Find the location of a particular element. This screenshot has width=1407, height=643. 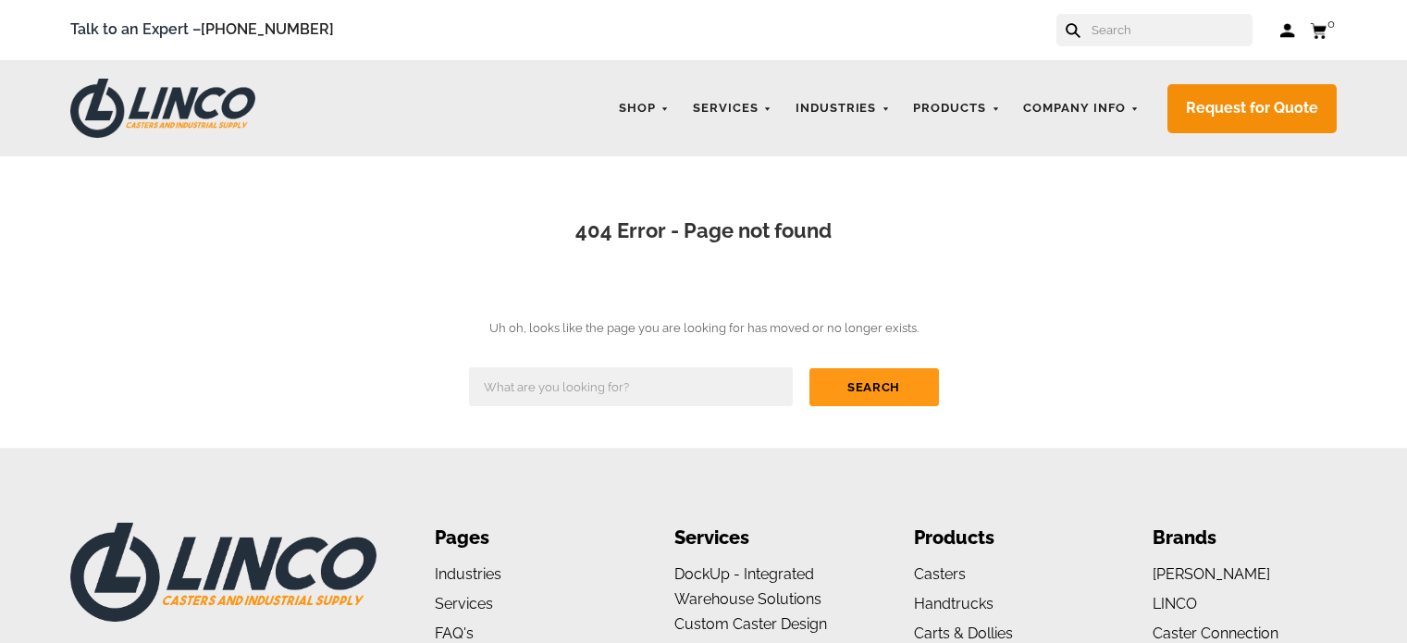

a: Casters is located at coordinates (940, 574).